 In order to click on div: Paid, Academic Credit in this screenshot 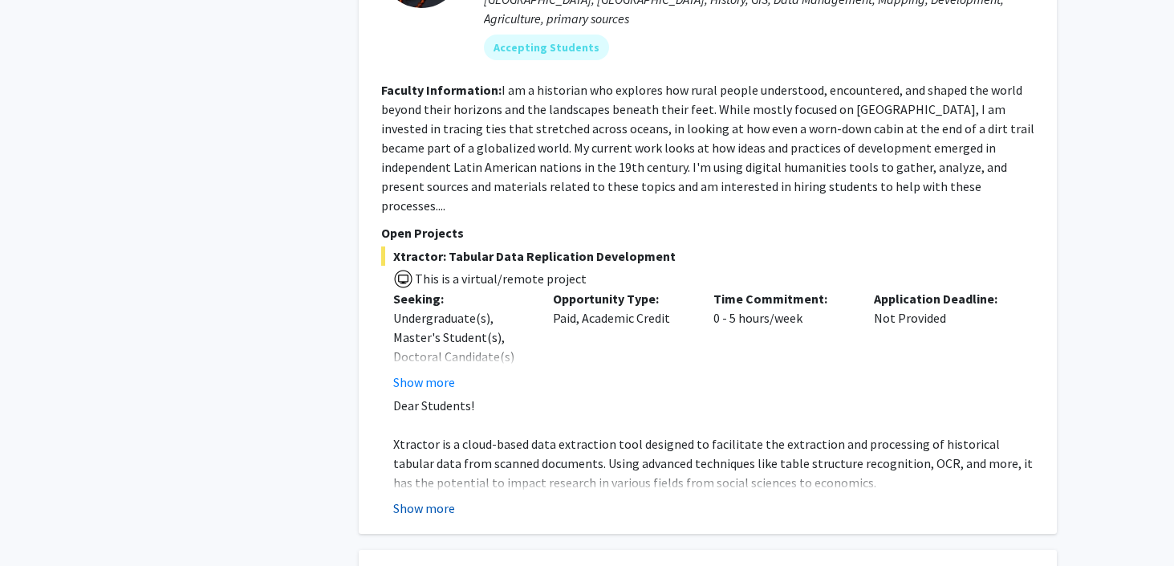, I will do `click(621, 340)`.